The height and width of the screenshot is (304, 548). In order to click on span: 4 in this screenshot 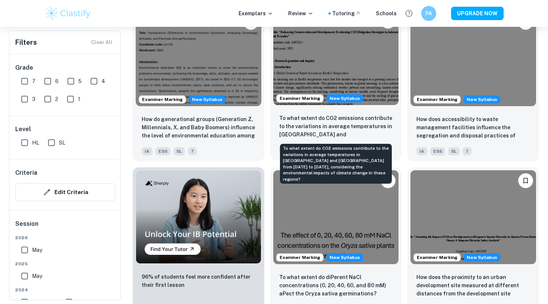, I will do `click(103, 81)`.